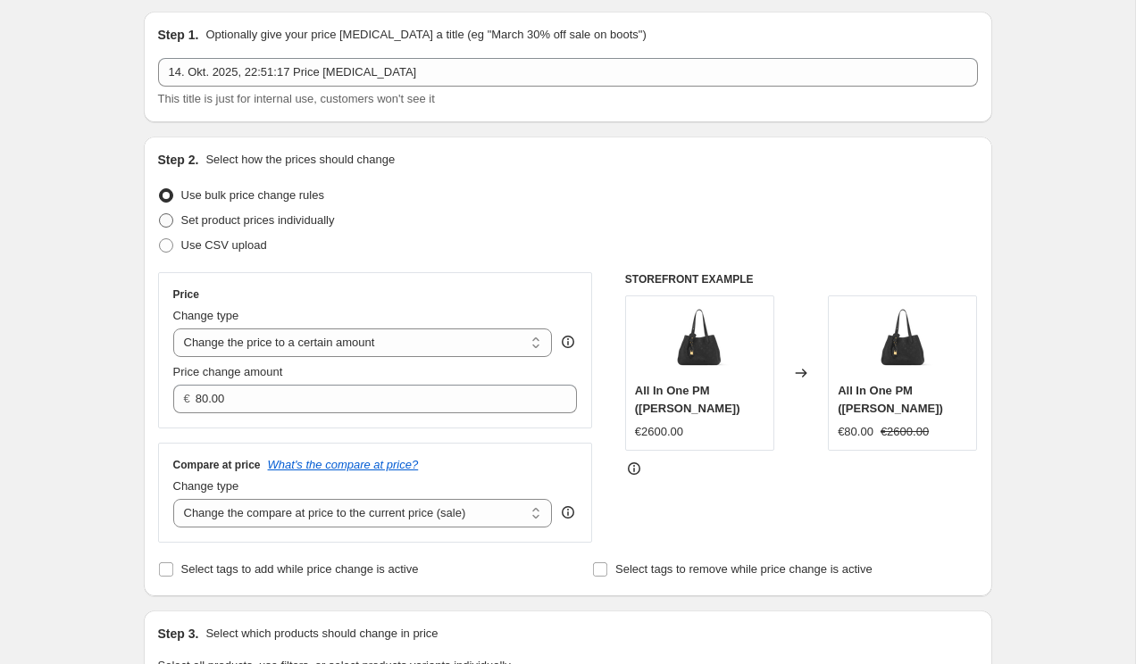 The image size is (1136, 664). I want to click on span: Price change amount, so click(228, 371).